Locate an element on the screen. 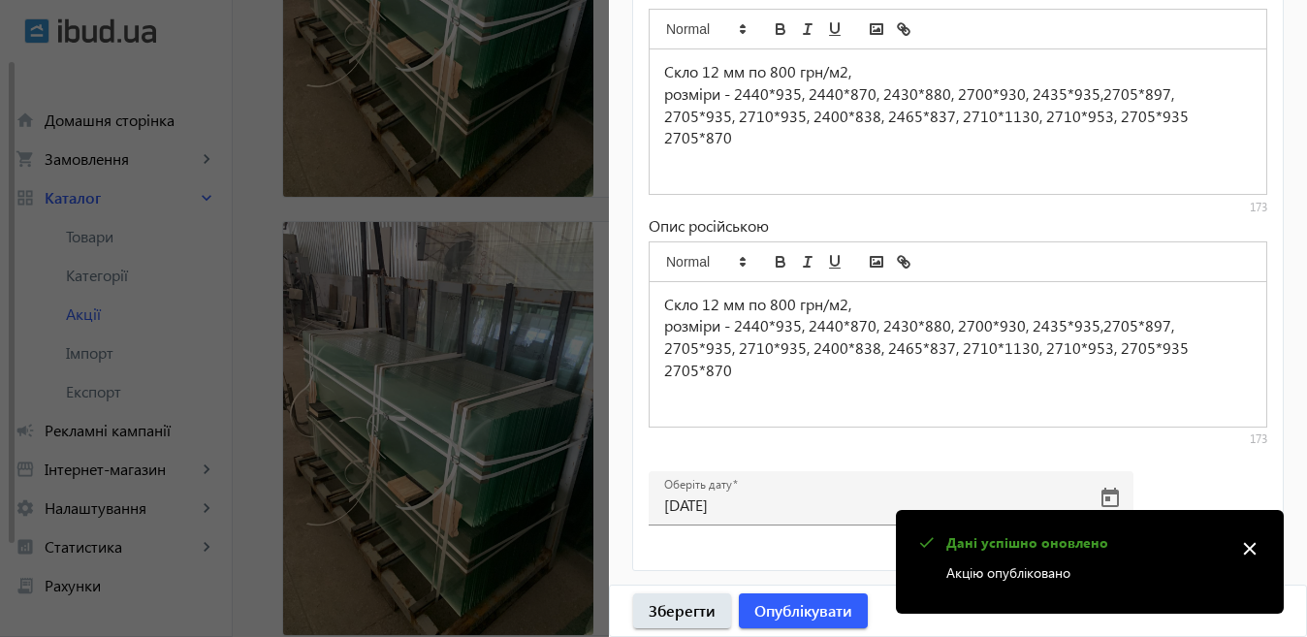 This screenshot has height=637, width=1307. span: Опис російською is located at coordinates (709, 225).